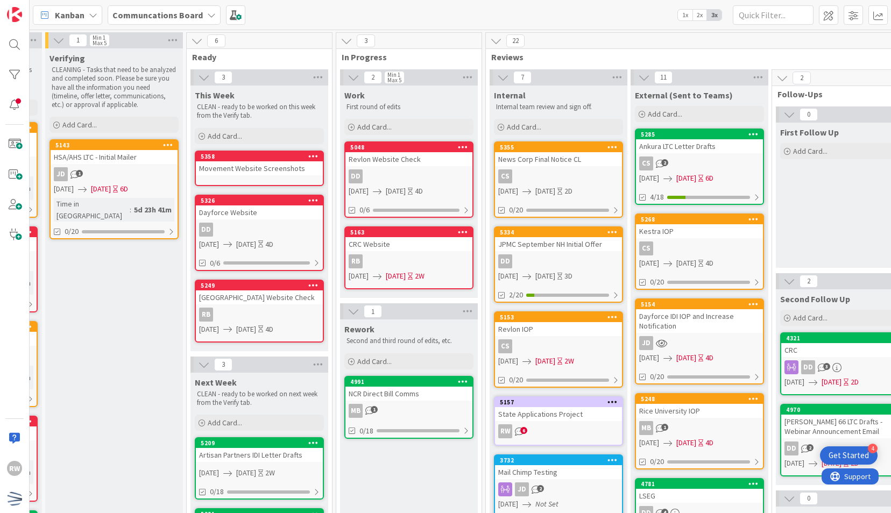 Image resolution: width=891 pixels, height=513 pixels. What do you see at coordinates (36, 8) in the screenshot?
I see `span: Support` at bounding box center [36, 8].